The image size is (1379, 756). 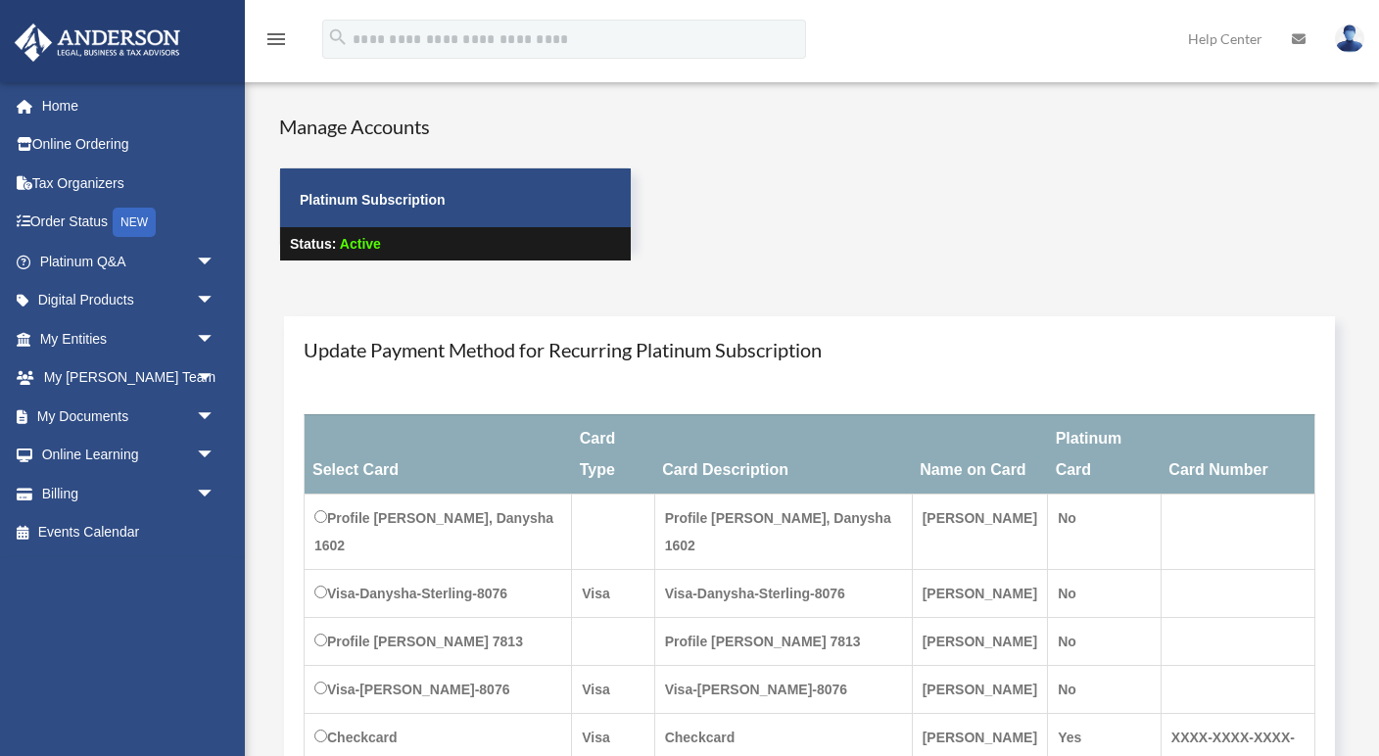 I want to click on i: menu, so click(x=276, y=39).